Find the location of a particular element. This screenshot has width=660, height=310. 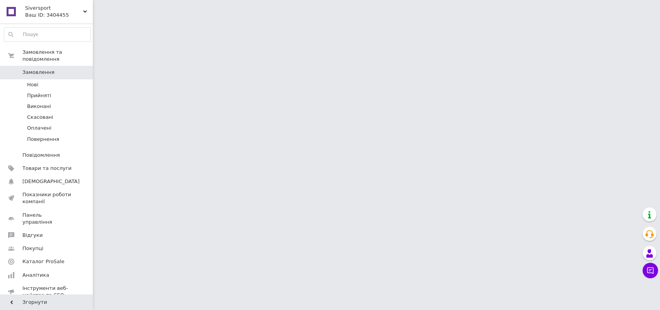

span: Siversport is located at coordinates (54, 8).